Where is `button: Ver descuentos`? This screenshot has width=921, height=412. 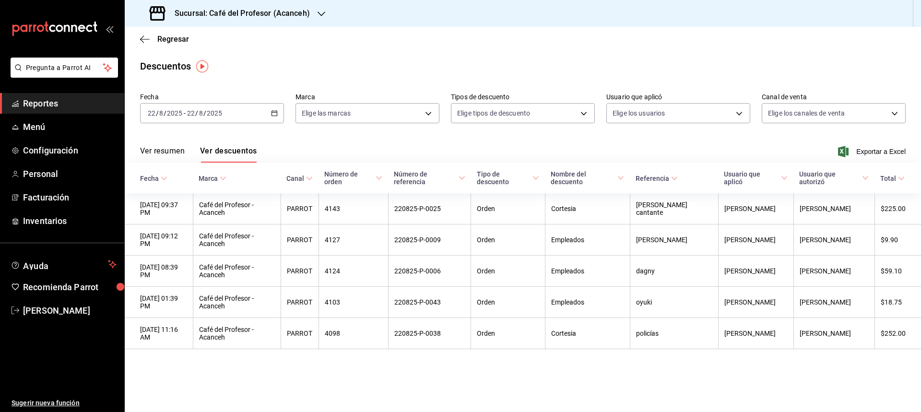 button: Ver descuentos is located at coordinates (228, 154).